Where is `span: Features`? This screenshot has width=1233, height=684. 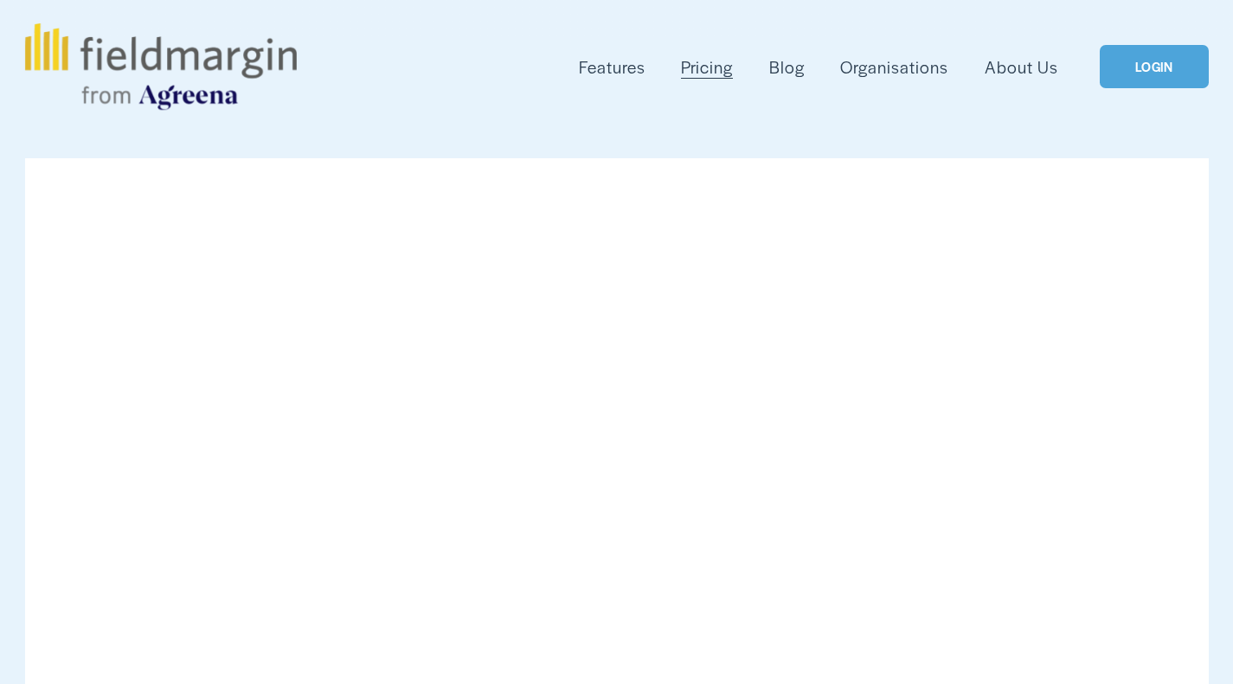
span: Features is located at coordinates (612, 67).